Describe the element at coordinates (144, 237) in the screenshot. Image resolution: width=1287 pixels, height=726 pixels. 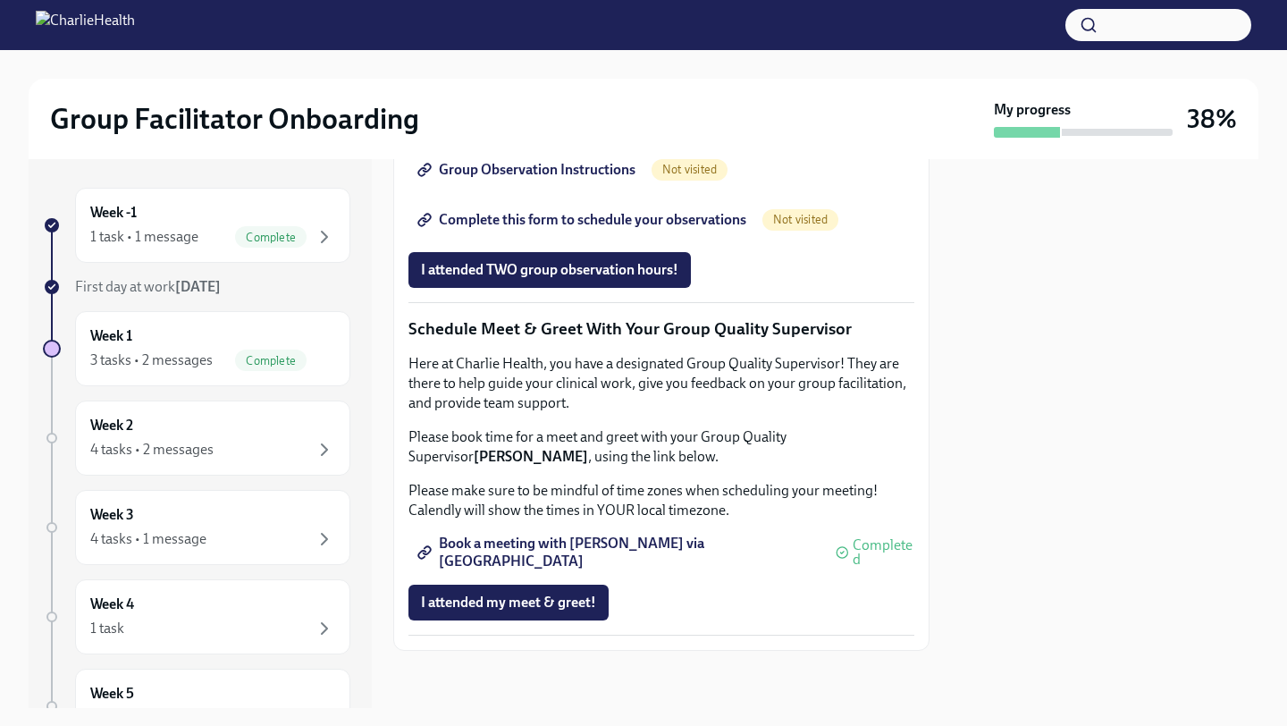
I see `div: 1 task • 1 message` at that location.